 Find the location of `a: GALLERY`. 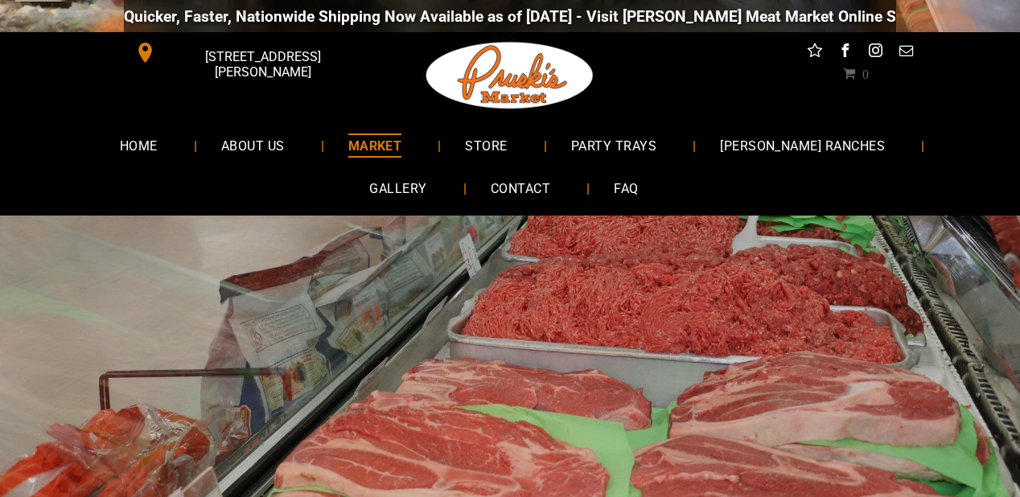

a: GALLERY is located at coordinates (397, 188).